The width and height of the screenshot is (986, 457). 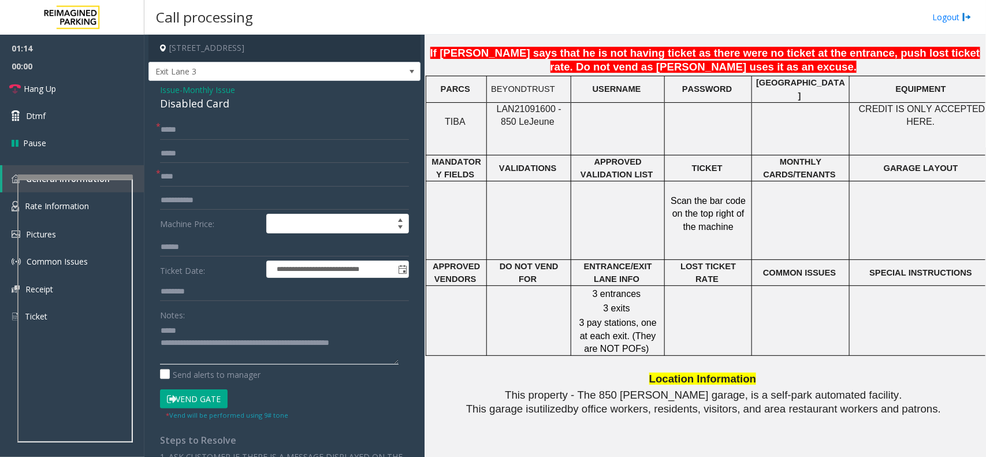 I want to click on span: Hang Up, so click(x=40, y=88).